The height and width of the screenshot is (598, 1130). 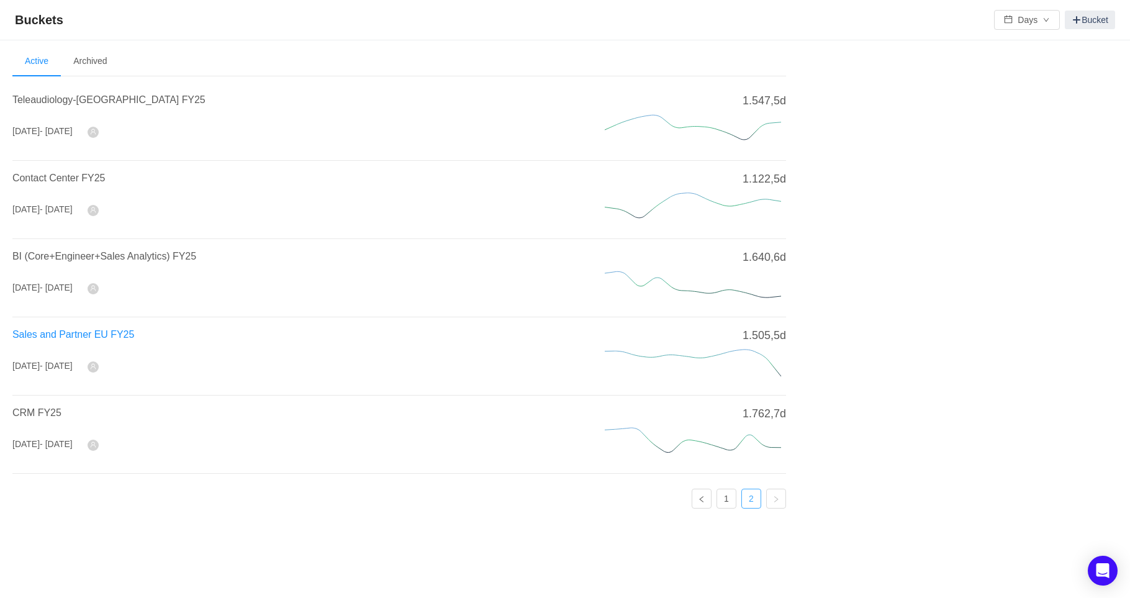 What do you see at coordinates (58, 178) in the screenshot?
I see `a: Contact Center FY25` at bounding box center [58, 178].